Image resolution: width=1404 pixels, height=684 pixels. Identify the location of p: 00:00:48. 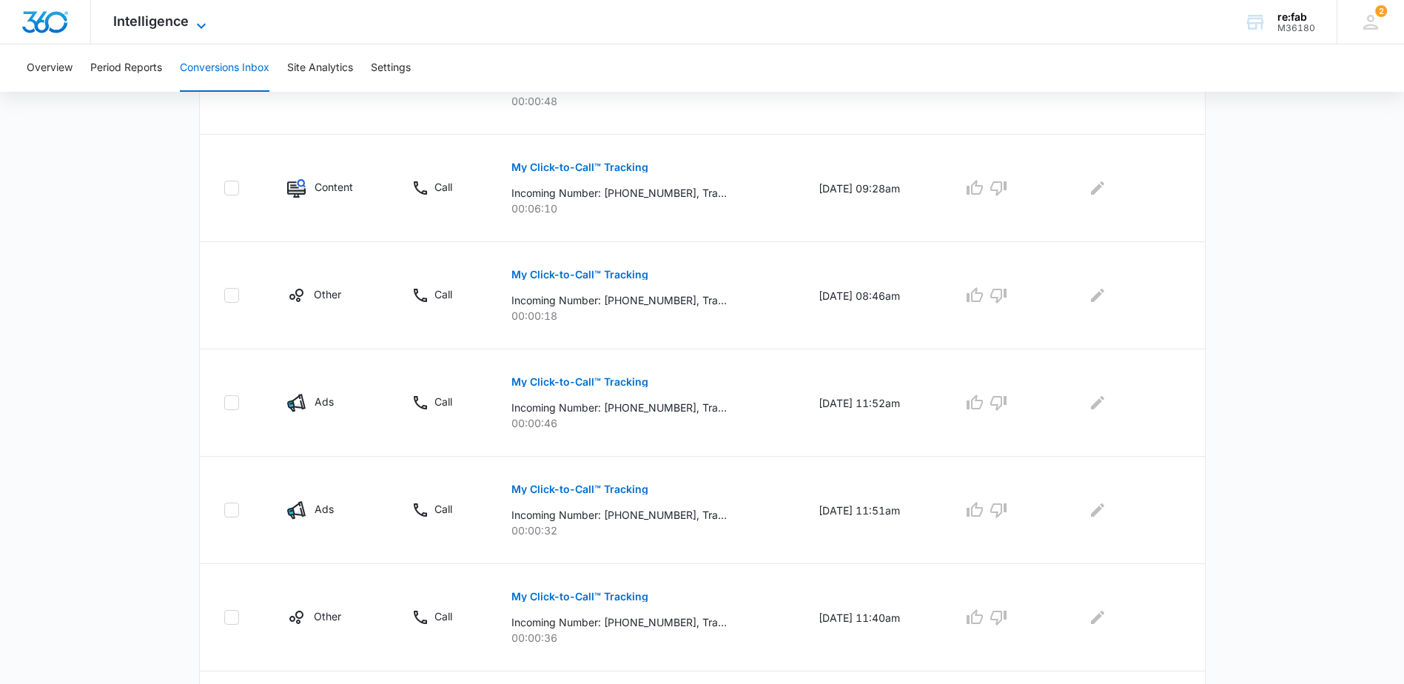
(647, 101).